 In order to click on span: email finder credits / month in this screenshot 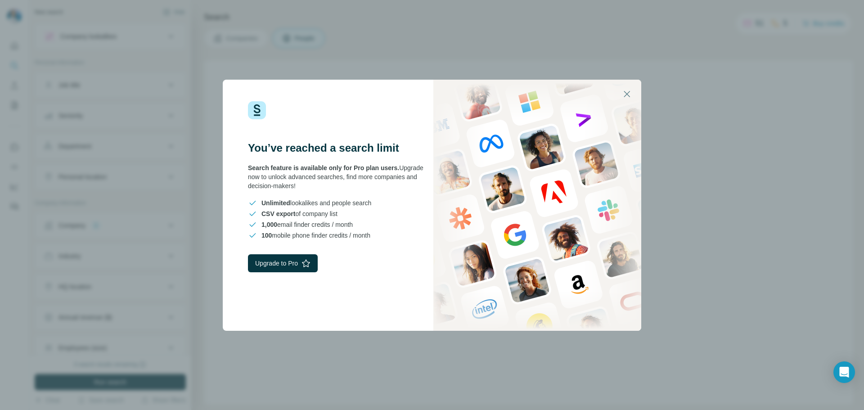, I will do `click(307, 225)`.